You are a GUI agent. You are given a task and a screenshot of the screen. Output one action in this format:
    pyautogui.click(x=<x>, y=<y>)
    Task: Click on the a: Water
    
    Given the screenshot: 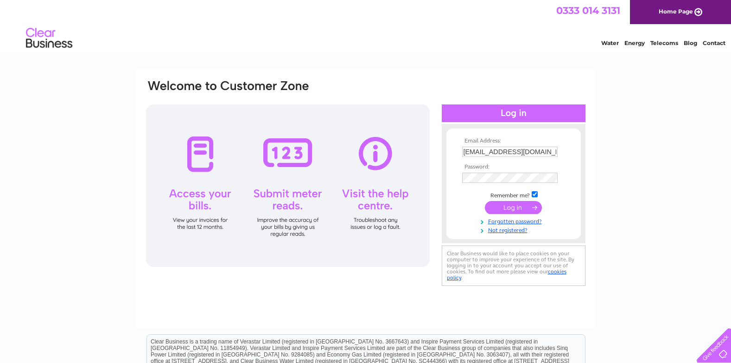 What is the action you would take?
    pyautogui.click(x=610, y=43)
    